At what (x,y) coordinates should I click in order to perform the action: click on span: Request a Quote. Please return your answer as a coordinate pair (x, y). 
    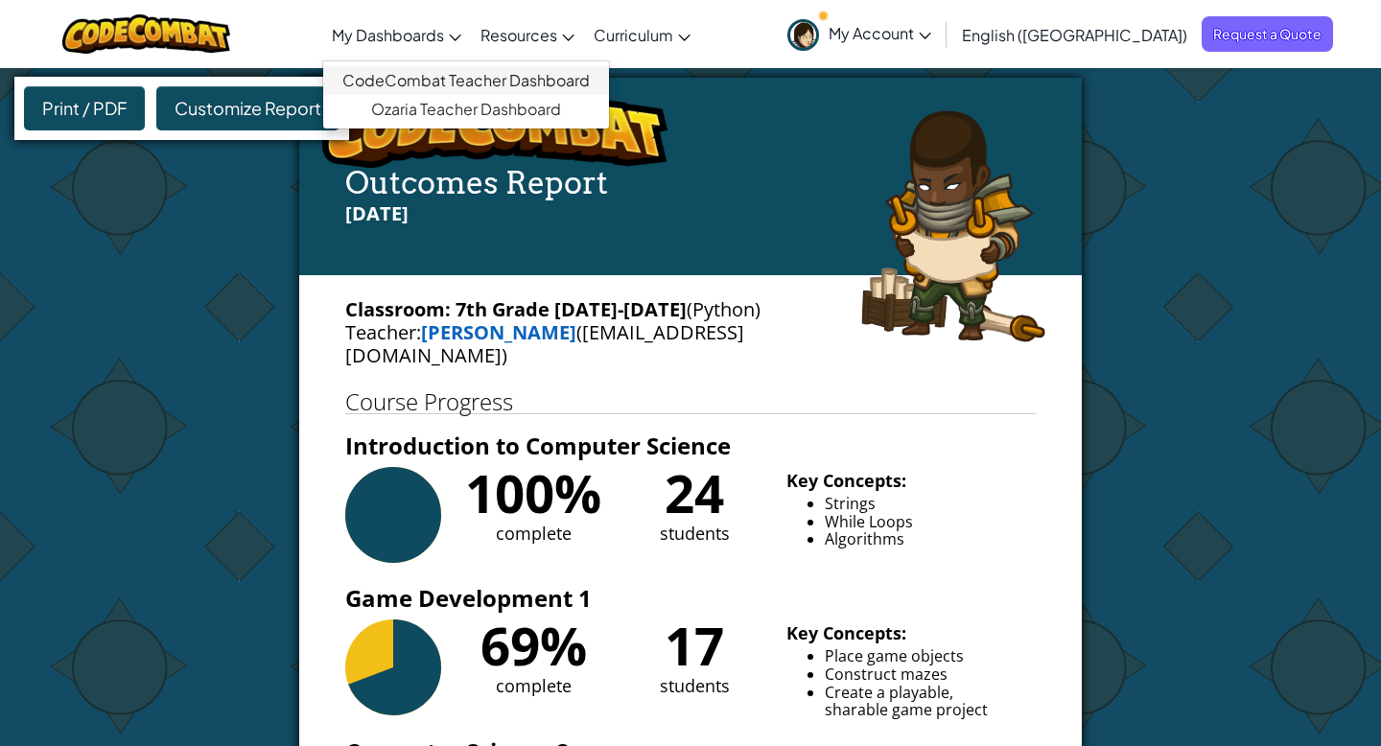
    Looking at the image, I should click on (1267, 34).